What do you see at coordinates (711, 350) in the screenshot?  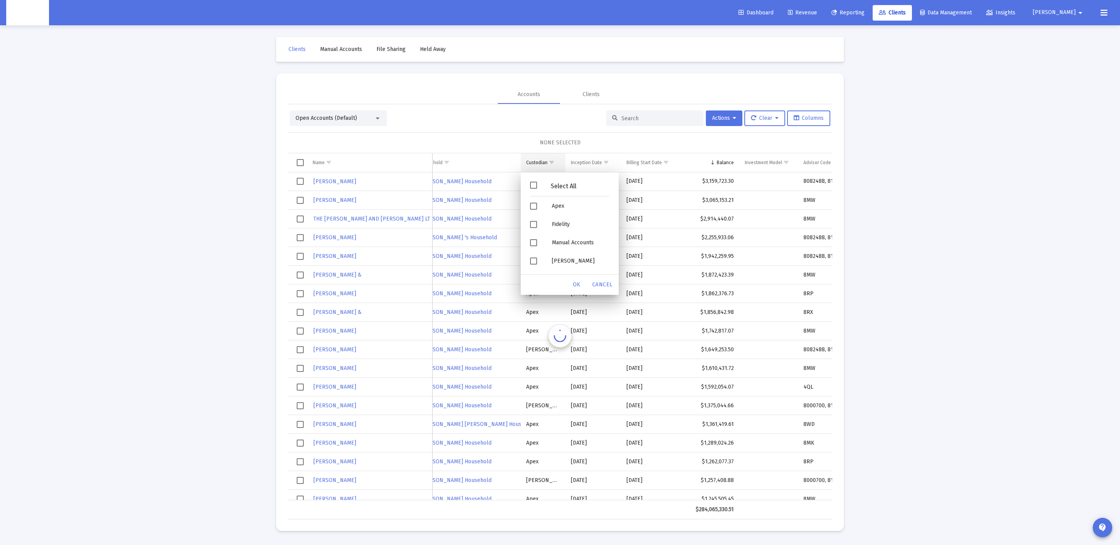 I see `td: $1,649,253.50` at bounding box center [711, 350].